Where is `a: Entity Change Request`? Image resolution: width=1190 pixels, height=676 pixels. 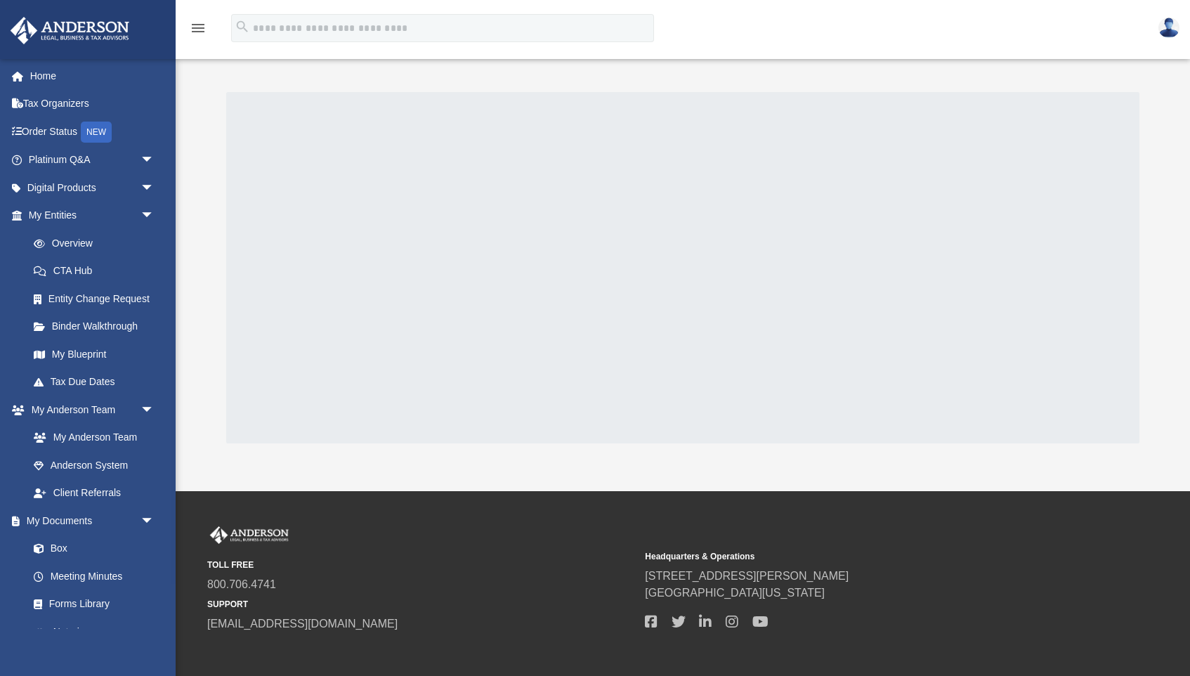 a: Entity Change Request is located at coordinates (98, 298).